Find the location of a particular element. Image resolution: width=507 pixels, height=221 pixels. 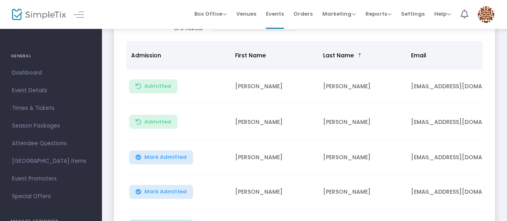

span: Times & Tickets is located at coordinates (51, 108).